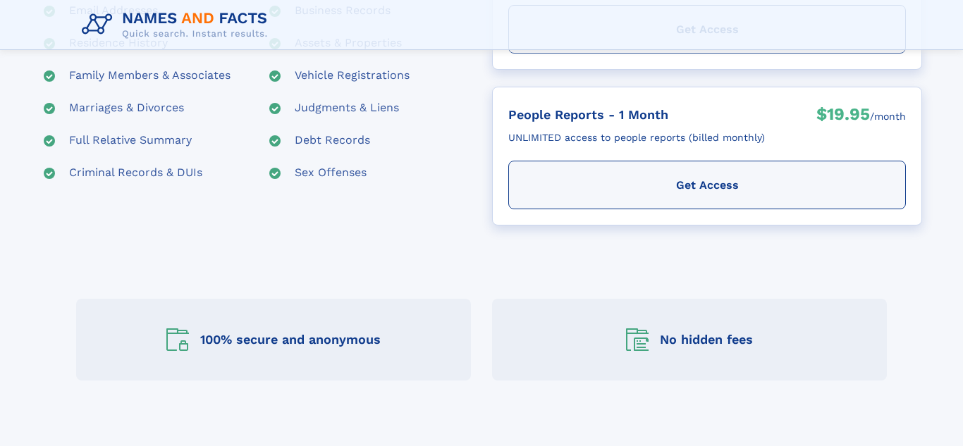 The image size is (963, 446). I want to click on div: Criminal Records & DUIs, so click(135, 173).